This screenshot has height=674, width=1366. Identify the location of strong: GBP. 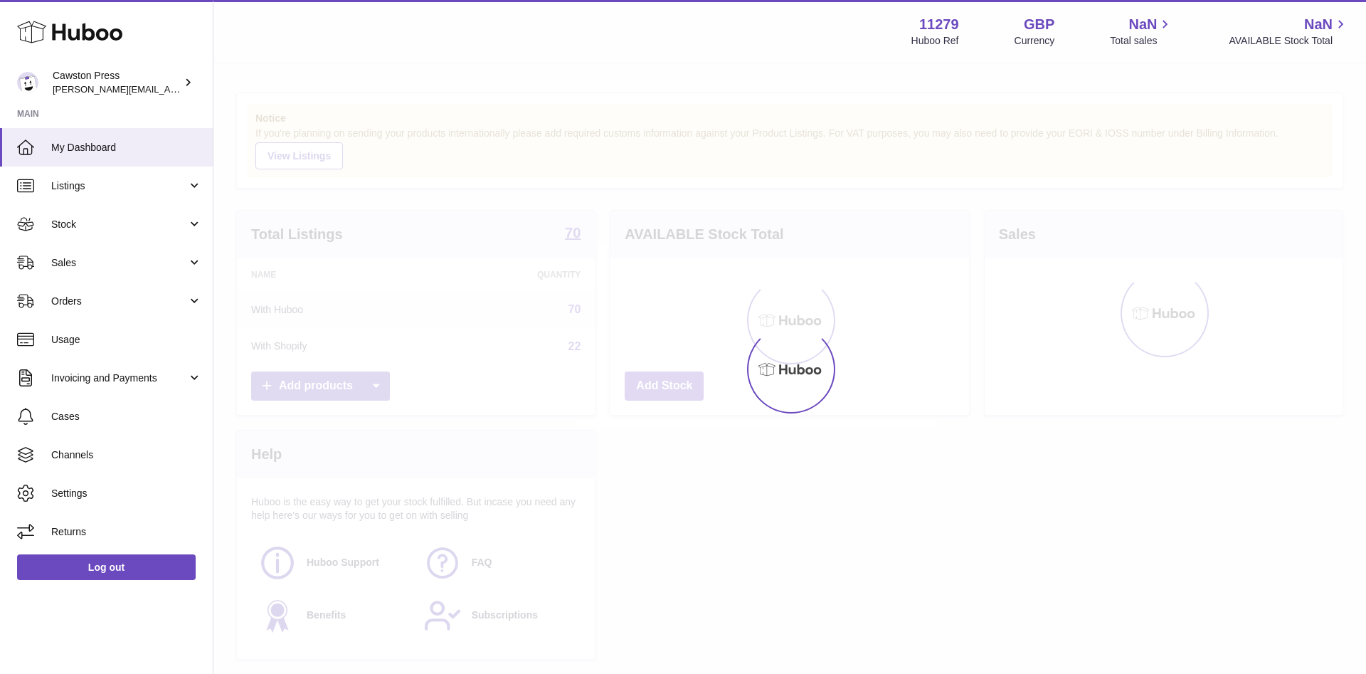
(1038, 24).